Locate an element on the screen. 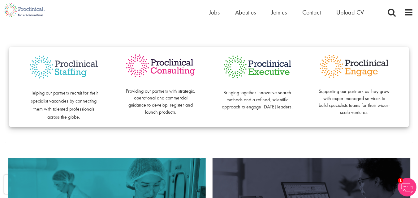  span: Contact is located at coordinates (312, 12).